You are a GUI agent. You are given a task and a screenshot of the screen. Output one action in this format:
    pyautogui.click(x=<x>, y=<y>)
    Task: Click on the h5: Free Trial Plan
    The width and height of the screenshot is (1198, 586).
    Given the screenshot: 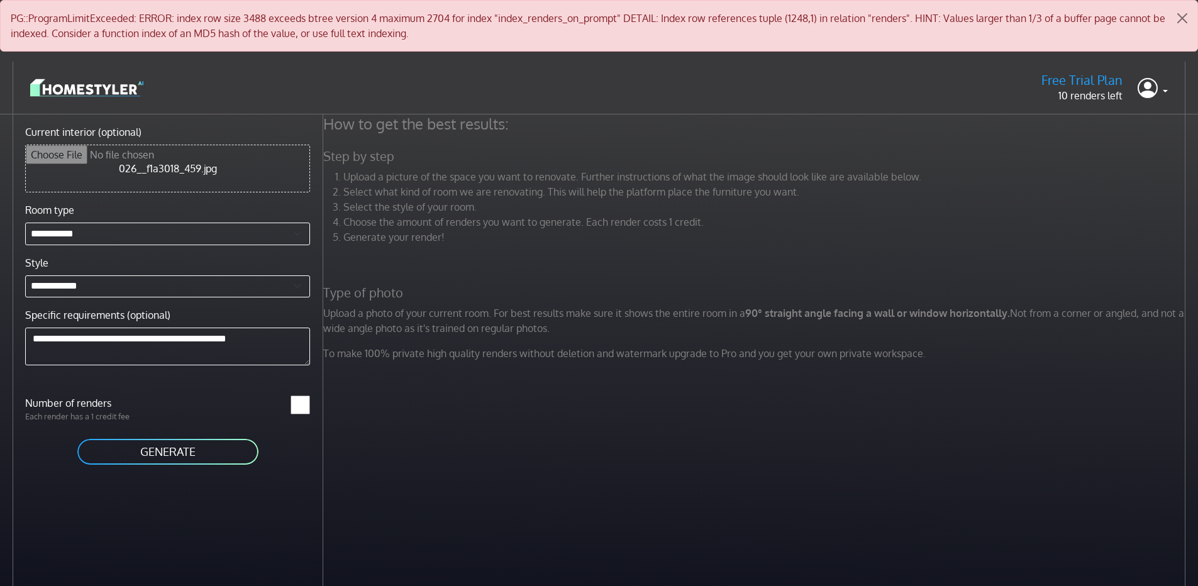 What is the action you would take?
    pyautogui.click(x=1082, y=80)
    